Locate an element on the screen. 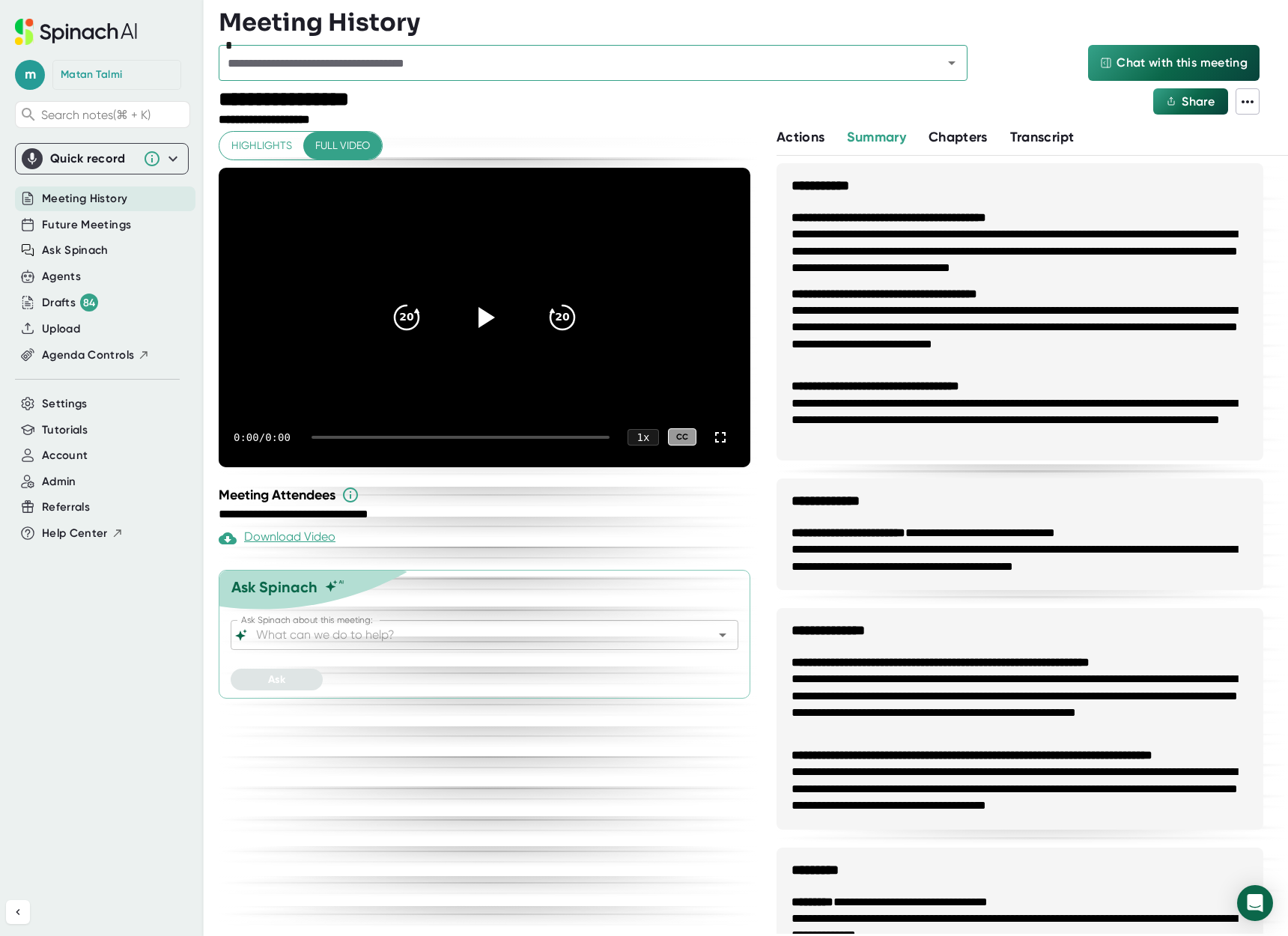 This screenshot has width=1288, height=936. button: Referrals is located at coordinates (66, 506).